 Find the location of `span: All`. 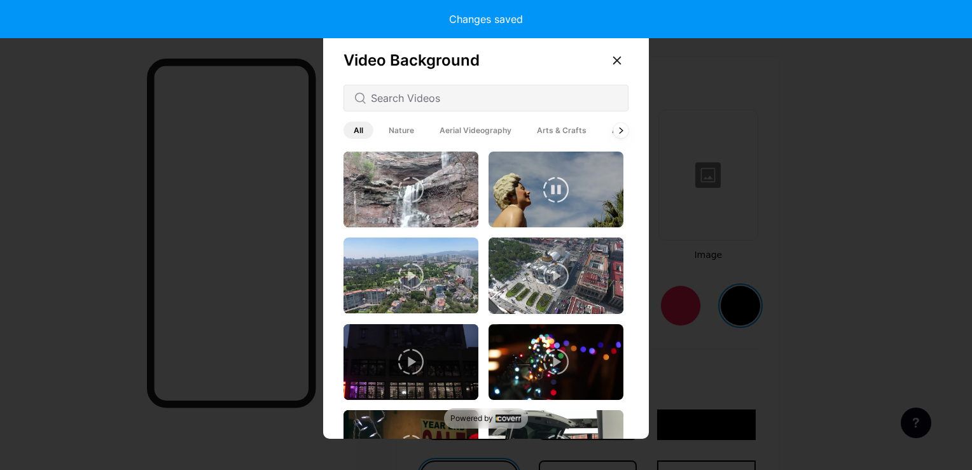

span: All is located at coordinates (358, 130).